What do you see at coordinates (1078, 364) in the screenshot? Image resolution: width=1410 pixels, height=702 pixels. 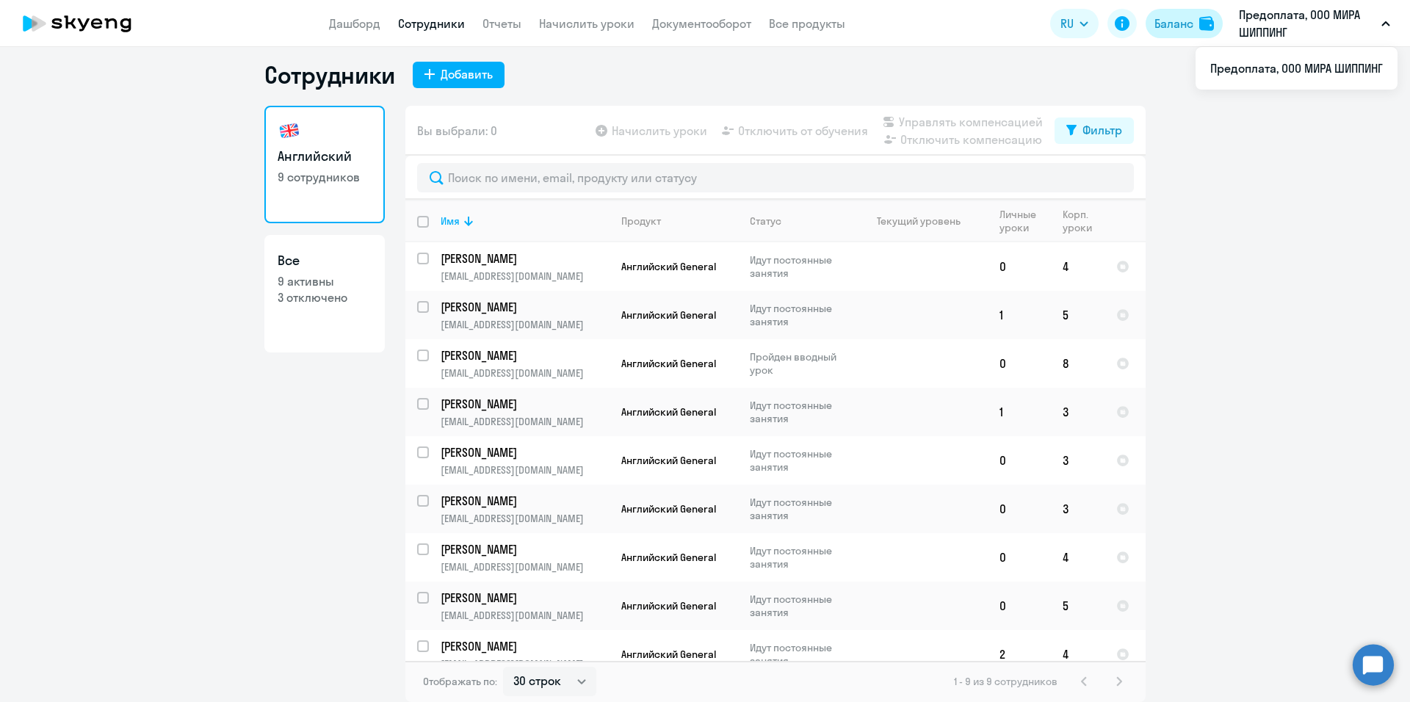 I see `td: 8` at bounding box center [1078, 364].